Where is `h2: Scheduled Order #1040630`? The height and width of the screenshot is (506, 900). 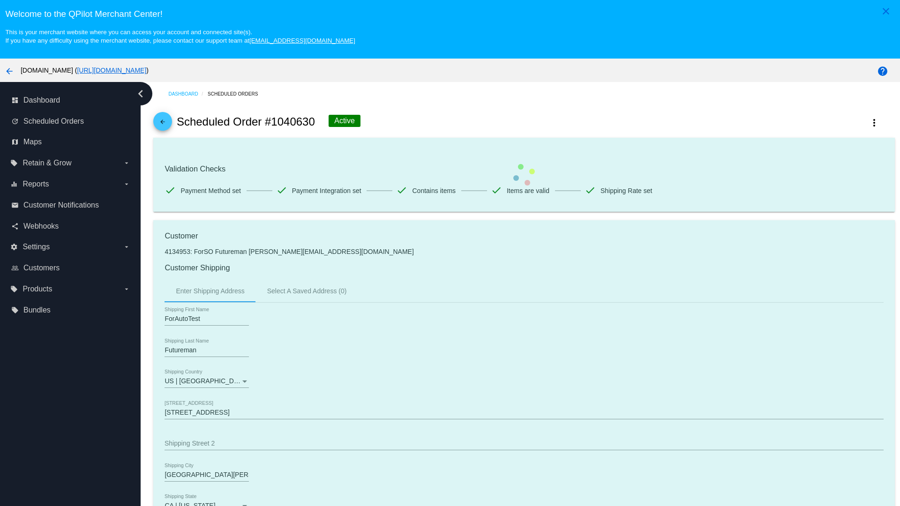
h2: Scheduled Order #1040630 is located at coordinates (246, 122).